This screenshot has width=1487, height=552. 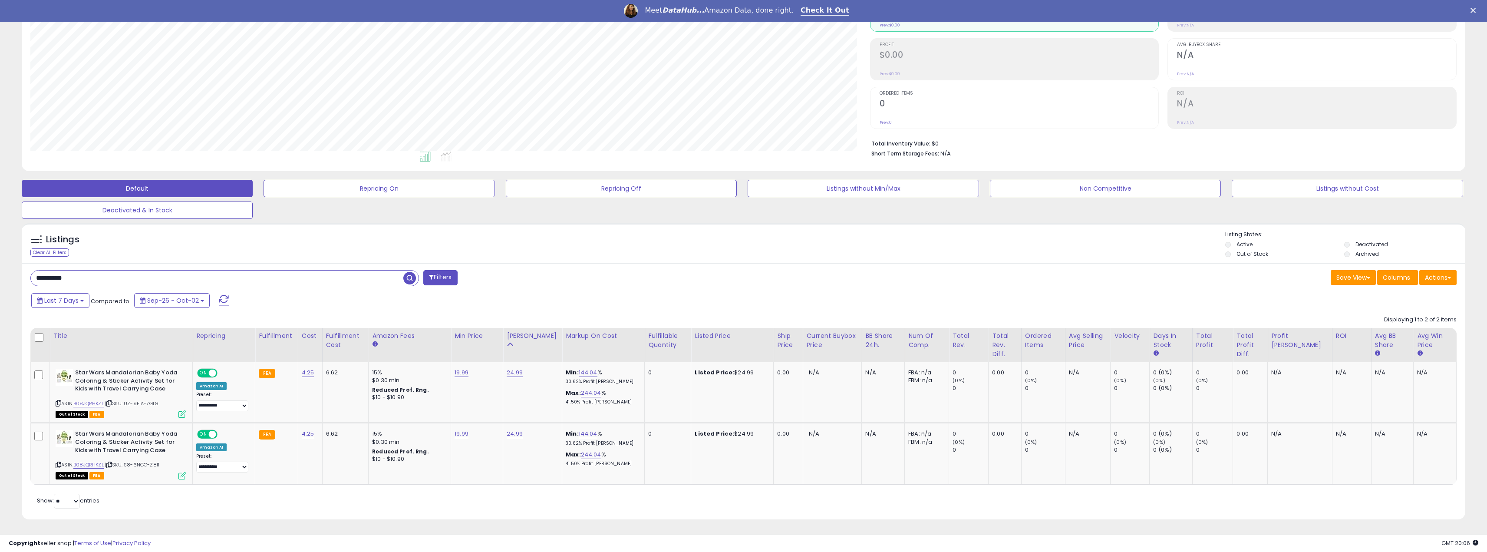 I want to click on h5: Listings, so click(x=63, y=240).